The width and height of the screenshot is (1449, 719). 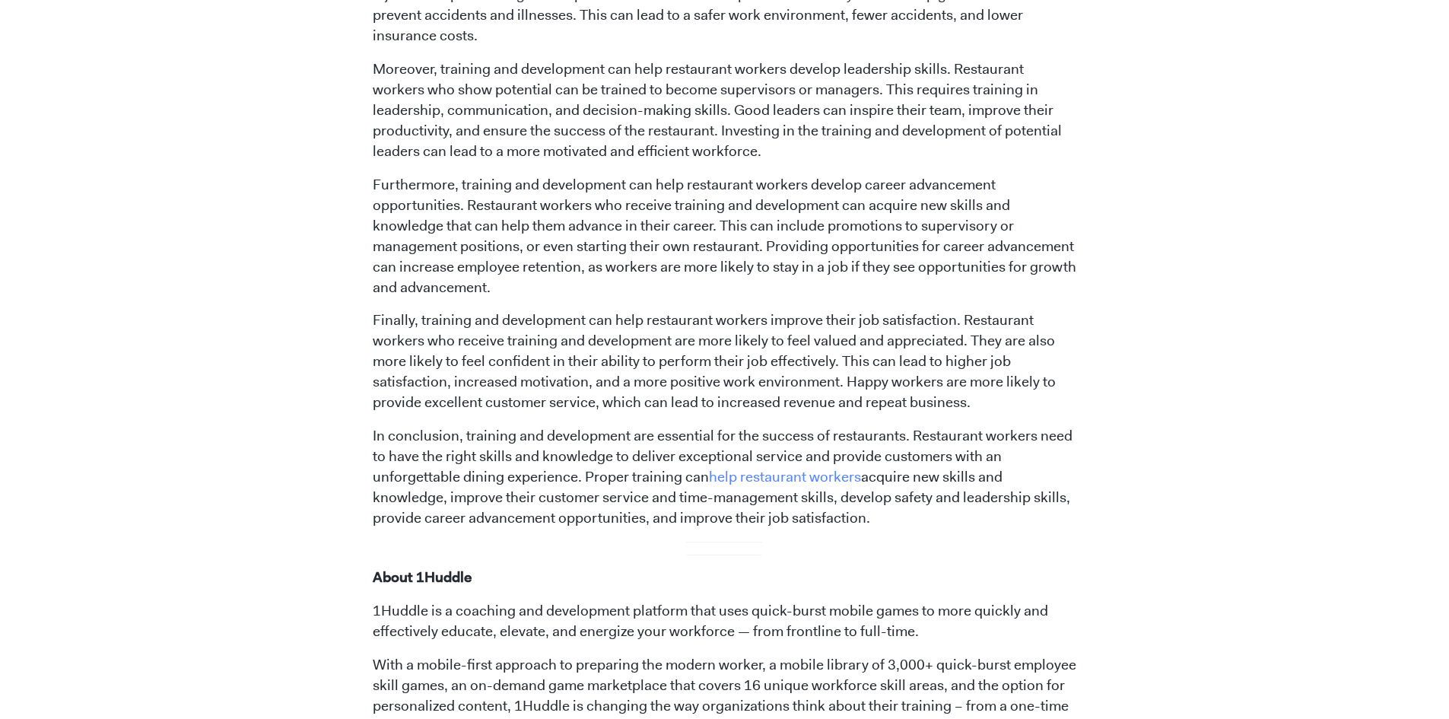 What do you see at coordinates (724, 622) in the screenshot?
I see `p: 1Huddle is a coaching and development platform that uses quick-burst mobile games to more quickly...` at bounding box center [724, 622].